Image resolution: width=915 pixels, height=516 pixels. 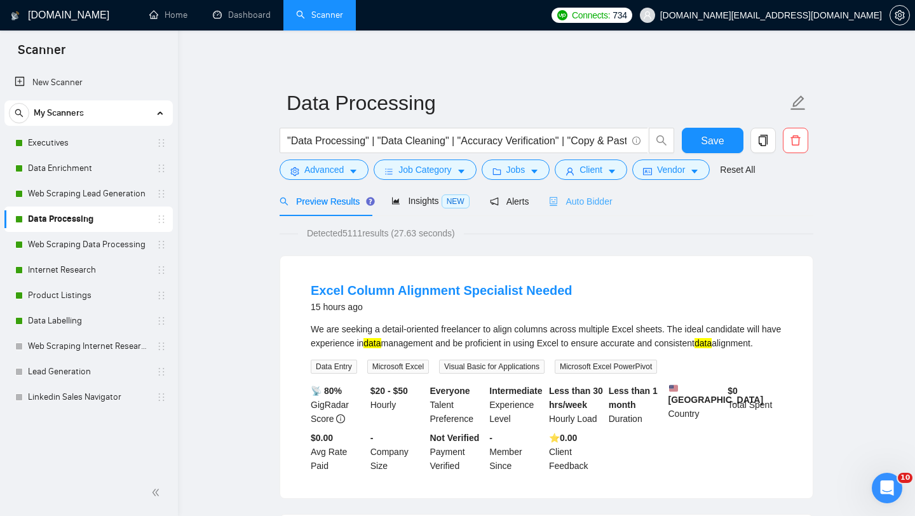 What do you see at coordinates (591, 170) in the screenshot?
I see `span: Client` at bounding box center [591, 170].